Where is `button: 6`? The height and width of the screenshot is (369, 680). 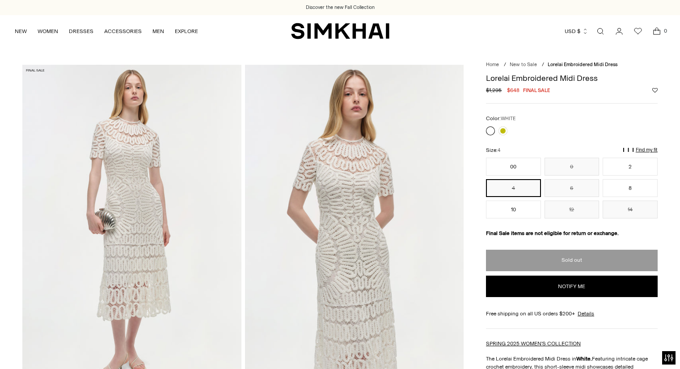 button: 6 is located at coordinates (572, 188).